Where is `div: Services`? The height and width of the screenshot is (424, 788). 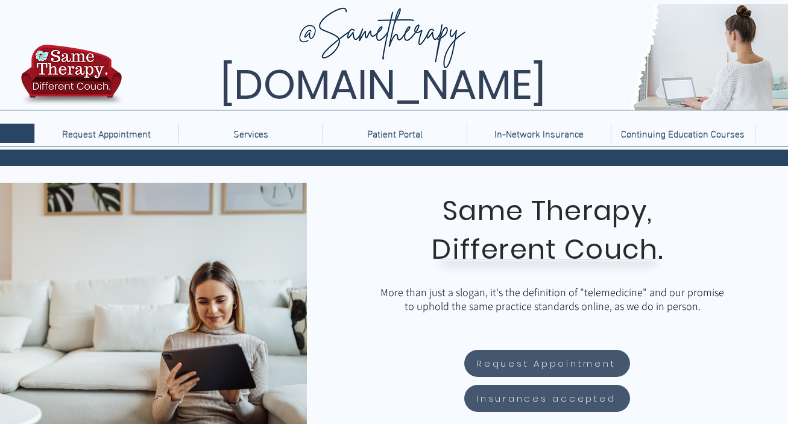 div: Services is located at coordinates (250, 133).